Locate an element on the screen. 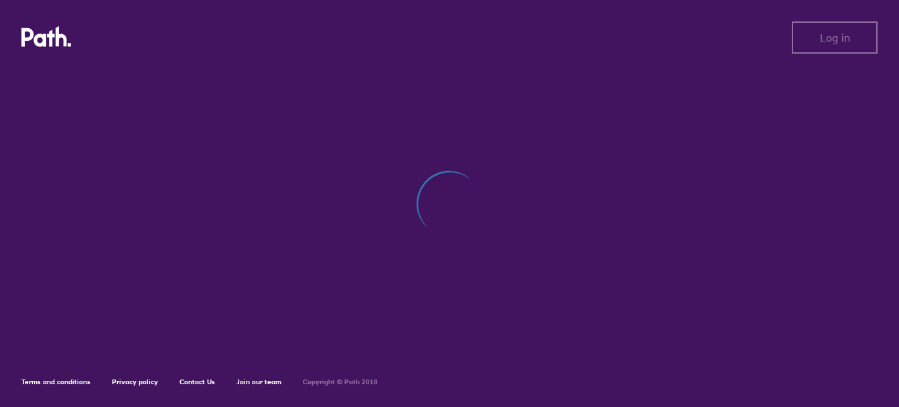 The image size is (899, 407). a: Privacy policy is located at coordinates (135, 381).